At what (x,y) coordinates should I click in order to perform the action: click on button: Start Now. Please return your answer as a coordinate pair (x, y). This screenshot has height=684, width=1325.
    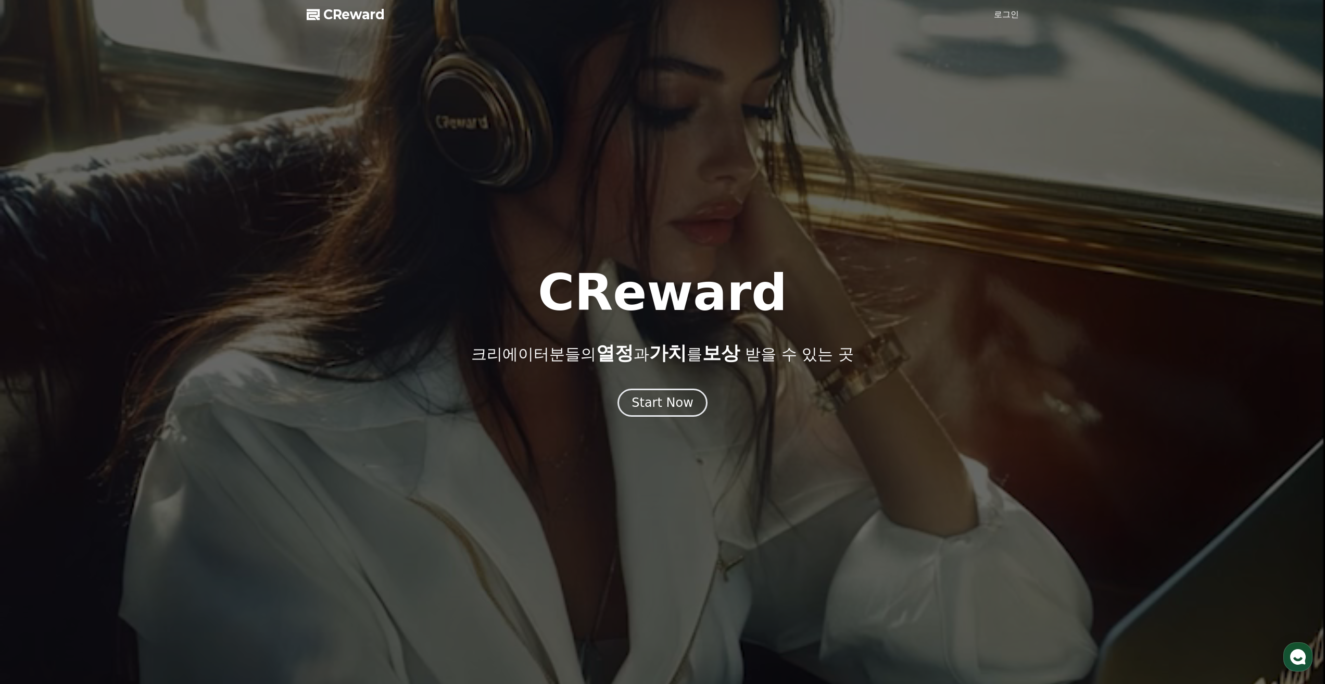
    Looking at the image, I should click on (662, 403).